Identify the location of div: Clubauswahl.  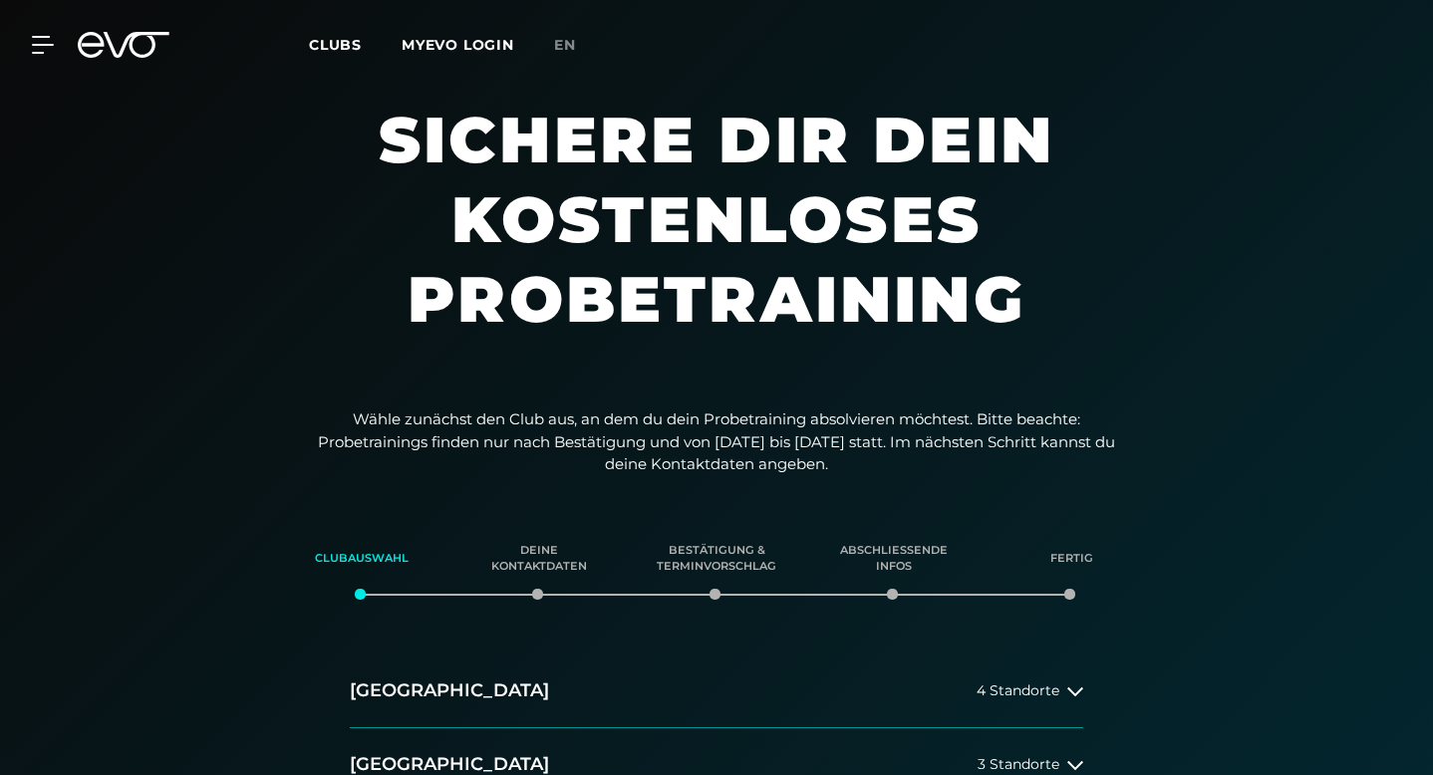
(362, 559).